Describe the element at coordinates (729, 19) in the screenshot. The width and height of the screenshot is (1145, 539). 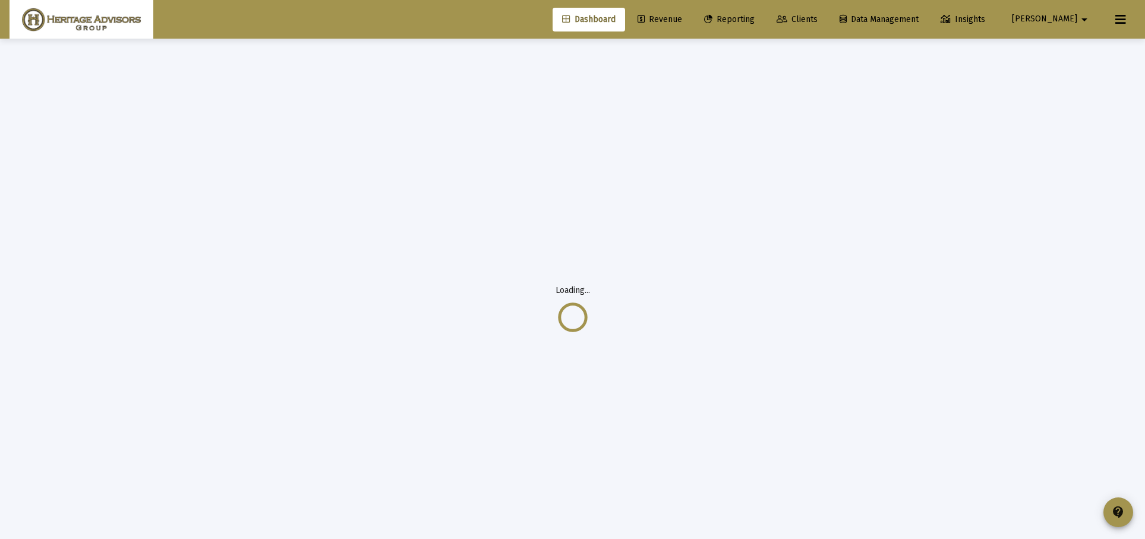
I see `span: Reporting` at that location.